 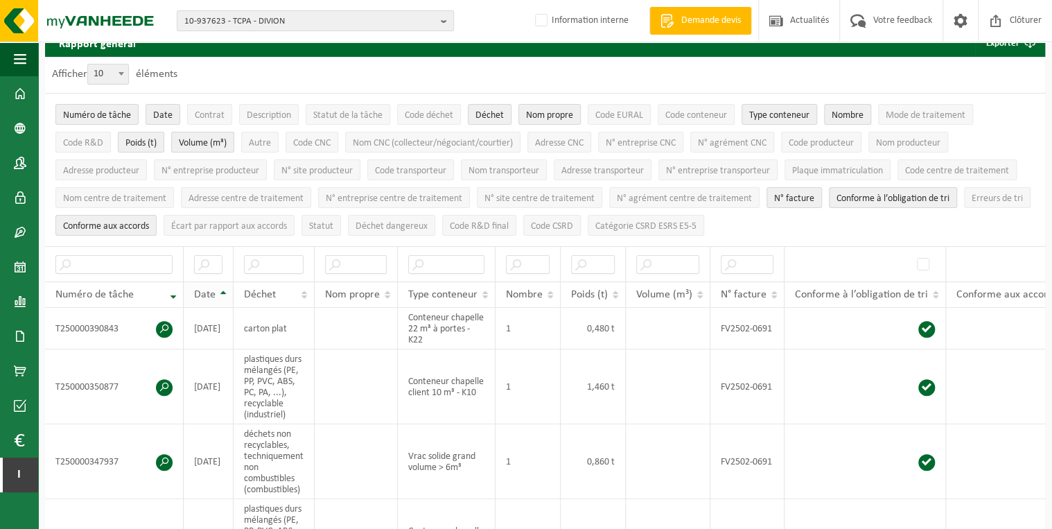 What do you see at coordinates (821, 143) in the screenshot?
I see `span: Code producteur` at bounding box center [821, 143].